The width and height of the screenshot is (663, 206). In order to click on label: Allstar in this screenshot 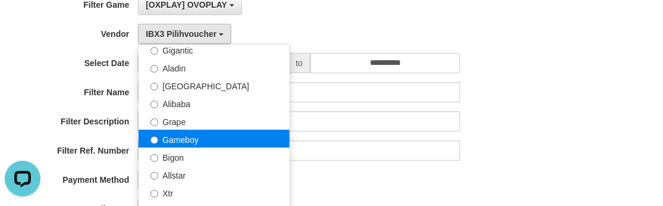, I will do `click(214, 174)`.